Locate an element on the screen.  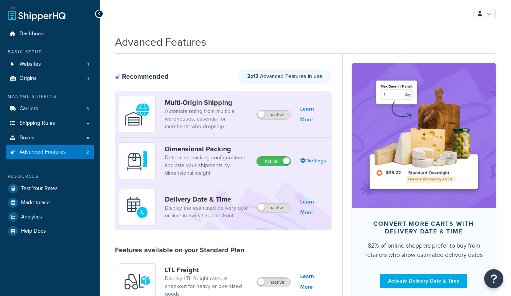
span: Boxes is located at coordinates (27, 138).